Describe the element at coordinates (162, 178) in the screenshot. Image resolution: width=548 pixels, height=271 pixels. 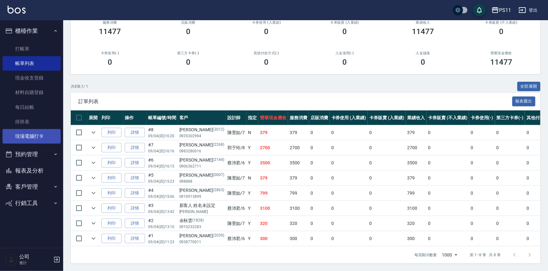
I see `td: #5` at that location.